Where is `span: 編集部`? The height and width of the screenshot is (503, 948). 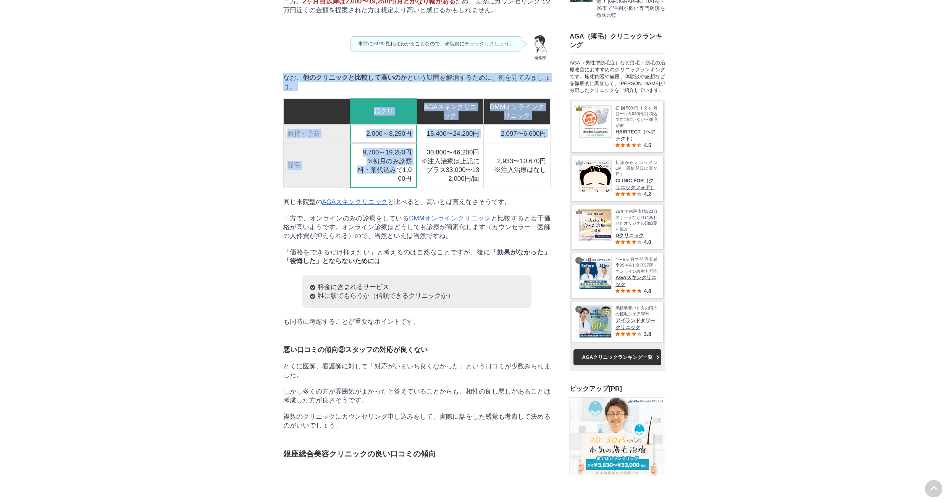 span: 編集部 is located at coordinates (540, 58).